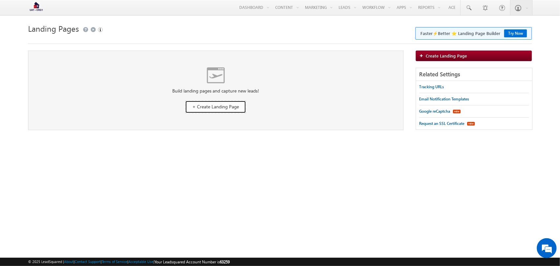  I want to click on a: Acceptable Use, so click(141, 261).